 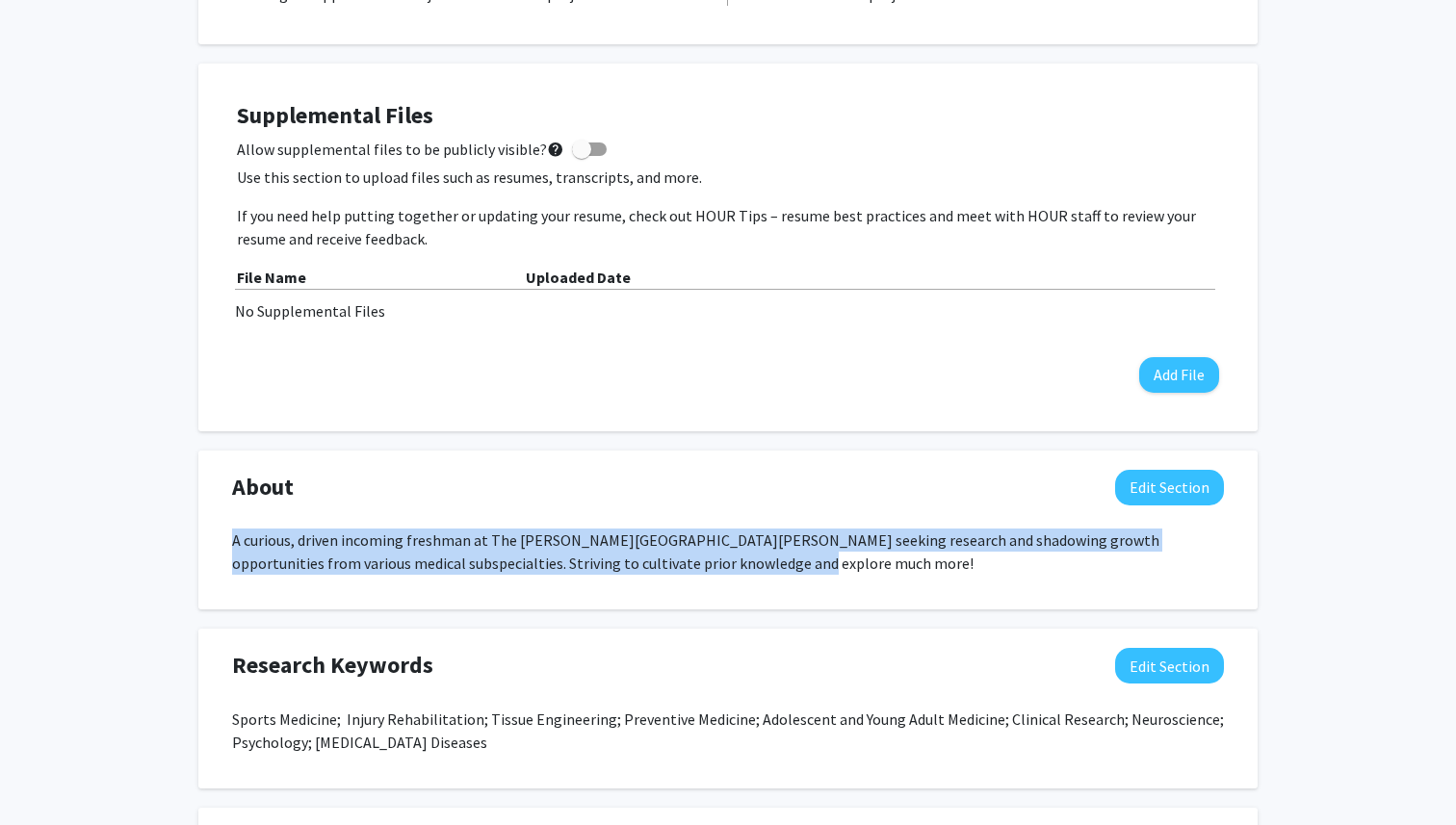 I want to click on mat-icon: help, so click(x=556, y=149).